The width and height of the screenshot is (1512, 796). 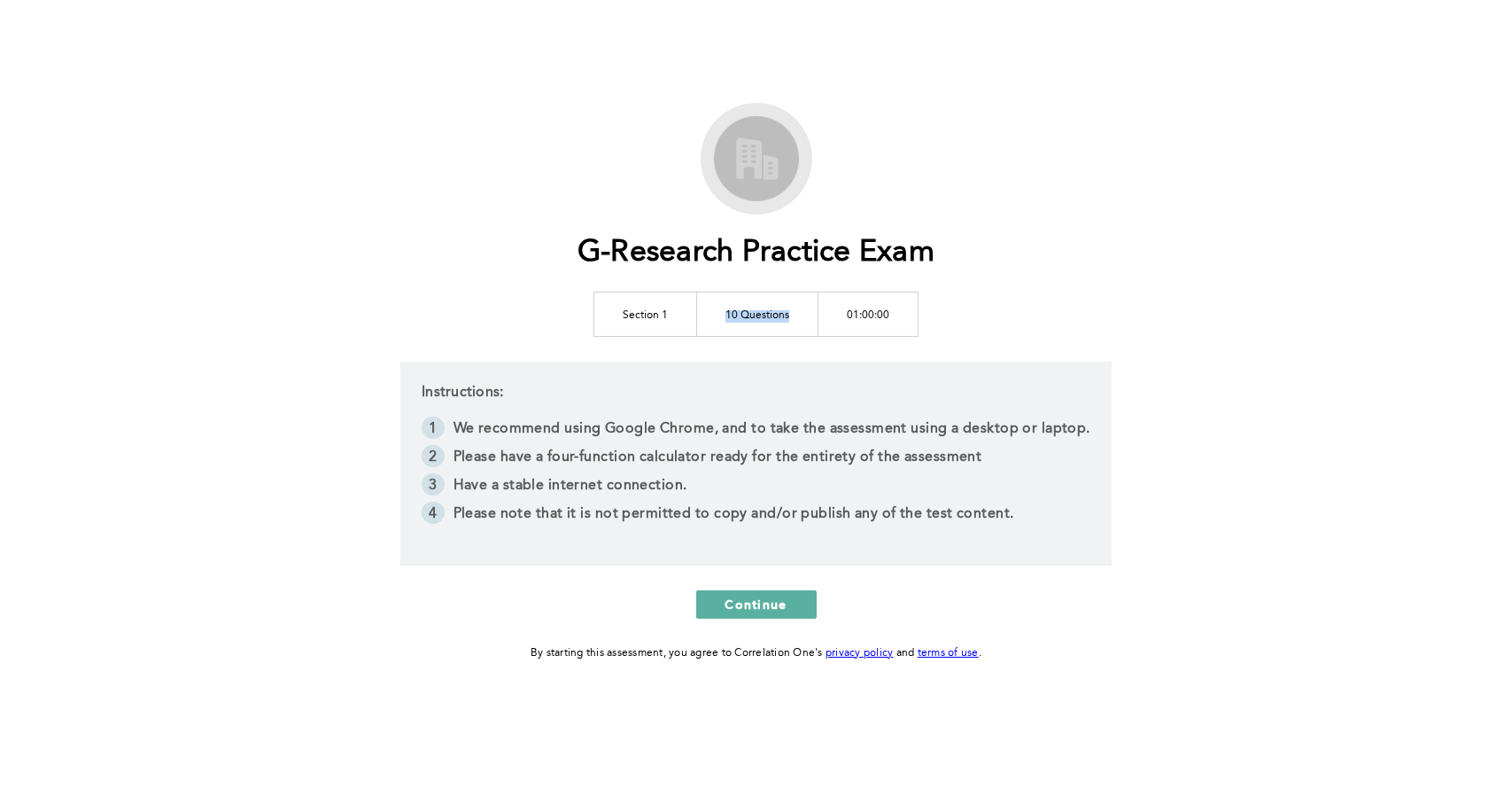 What do you see at coordinates (755, 515) in the screenshot?
I see `li: Please note that it is not permitted to copy and/or publish any of the test content.` at bounding box center [755, 515].